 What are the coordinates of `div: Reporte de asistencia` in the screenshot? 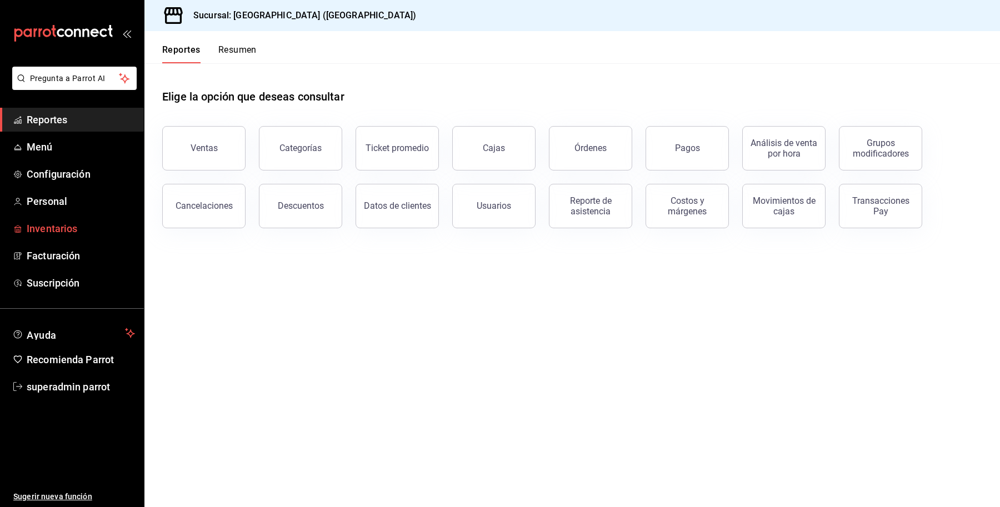 It's located at (591, 206).